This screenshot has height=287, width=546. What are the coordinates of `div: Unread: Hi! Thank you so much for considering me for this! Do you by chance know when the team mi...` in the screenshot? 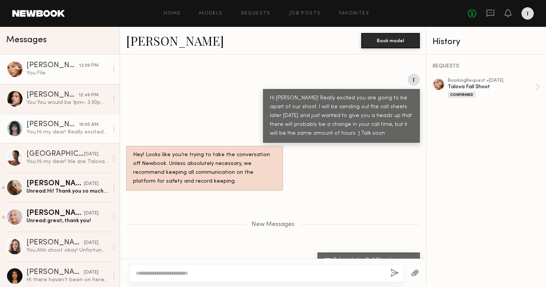 It's located at (67, 191).